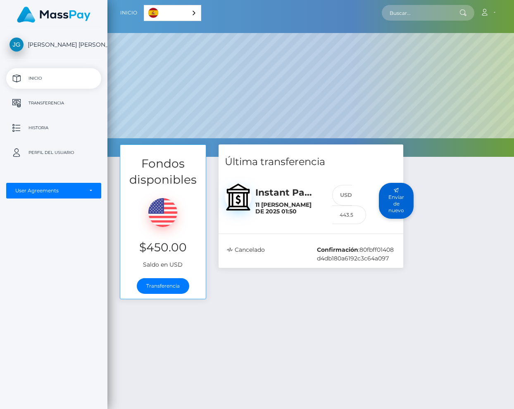 This screenshot has width=514, height=409. Describe the element at coordinates (337, 250) in the screenshot. I see `b: Confirmación` at that location.